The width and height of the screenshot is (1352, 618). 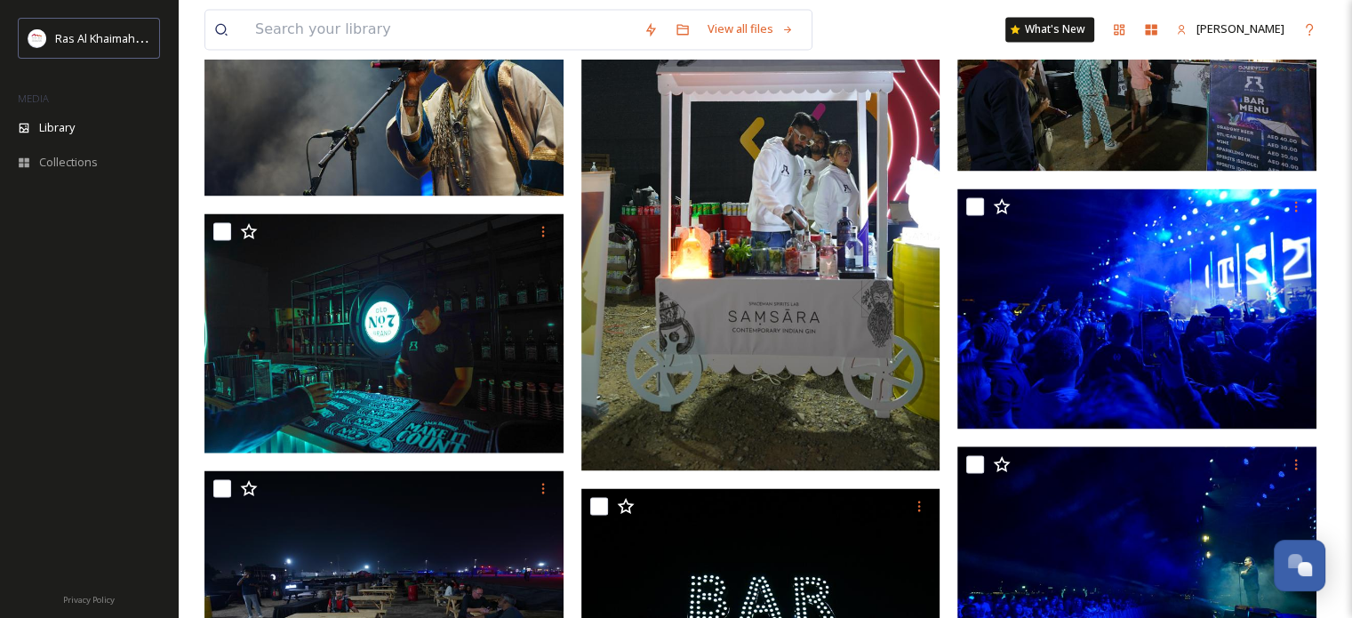 I want to click on div: View all files, so click(x=750, y=28).